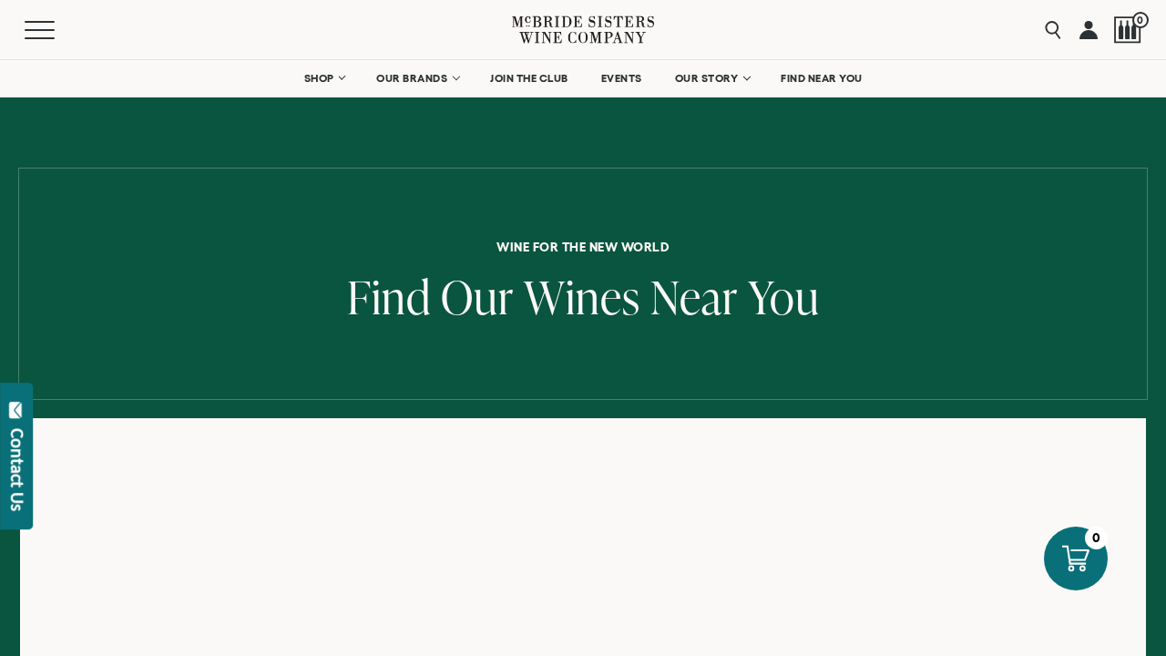 Image resolution: width=1166 pixels, height=656 pixels. Describe the element at coordinates (323, 78) in the screenshot. I see `a: SHOP` at that location.